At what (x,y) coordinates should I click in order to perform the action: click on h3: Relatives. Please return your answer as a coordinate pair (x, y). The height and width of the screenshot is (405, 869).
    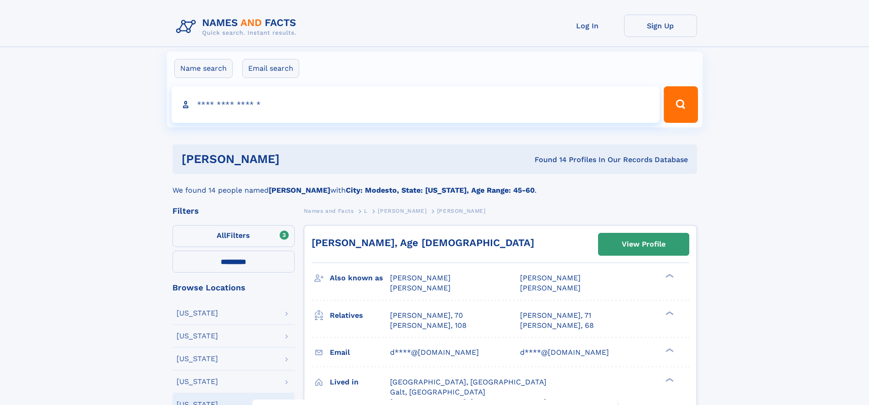
    Looking at the image, I should click on (360, 315).